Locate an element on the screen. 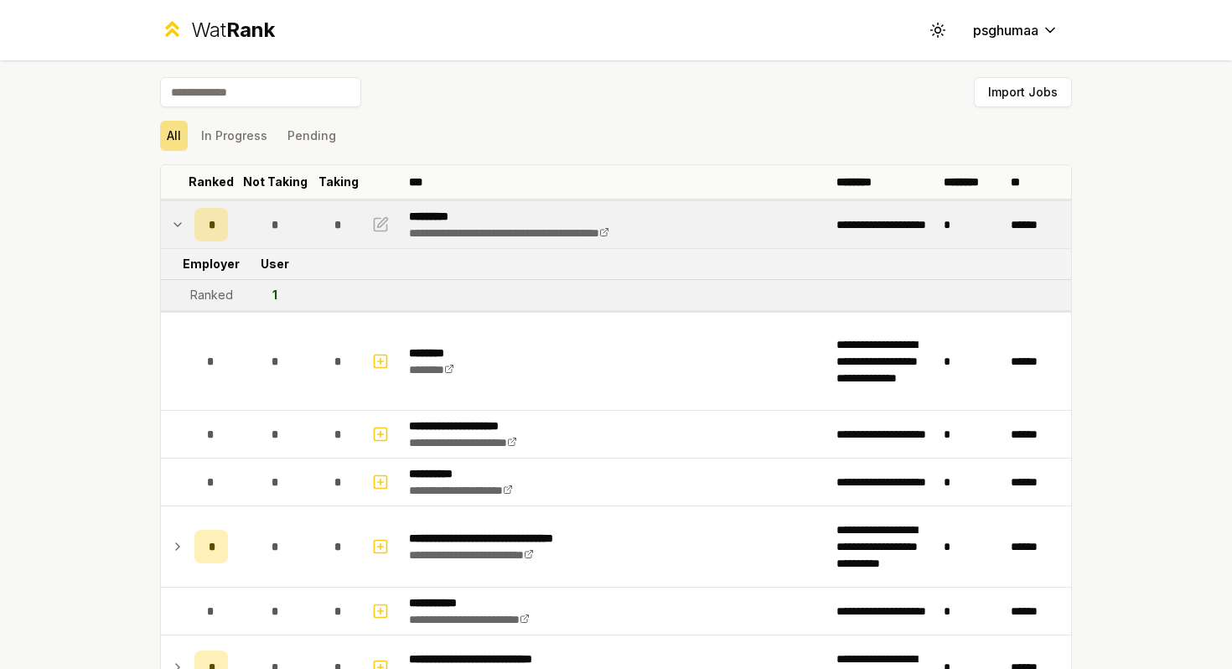  div: Wat is located at coordinates (233, 30).